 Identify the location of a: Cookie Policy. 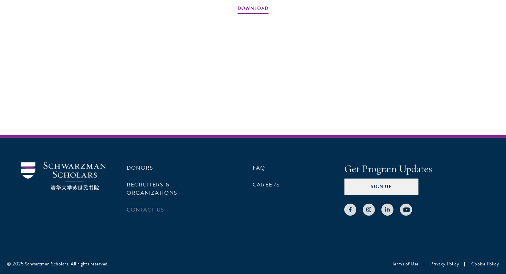
(485, 264).